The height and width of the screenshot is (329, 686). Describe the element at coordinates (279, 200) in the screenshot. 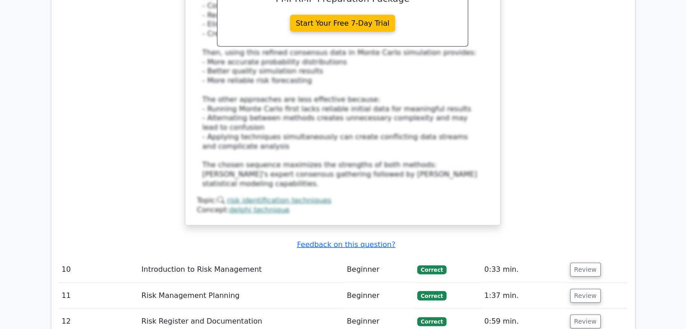

I see `a: risk identification techniques` at that location.